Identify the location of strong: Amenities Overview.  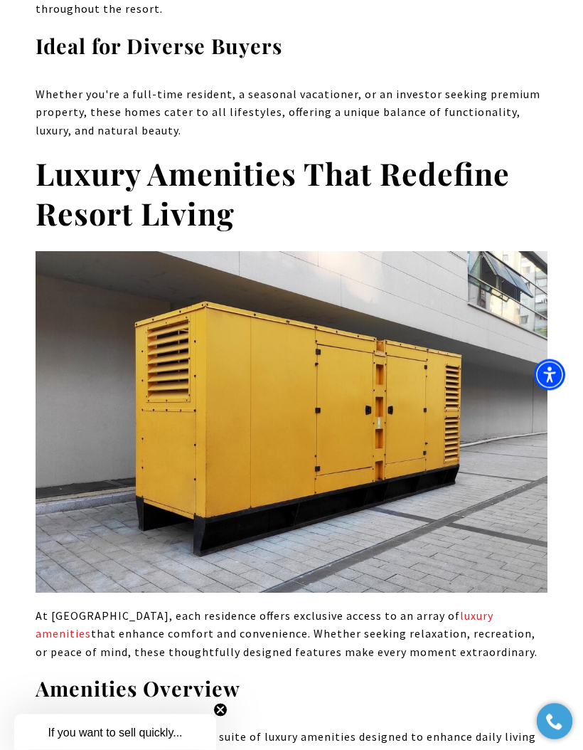
(138, 689).